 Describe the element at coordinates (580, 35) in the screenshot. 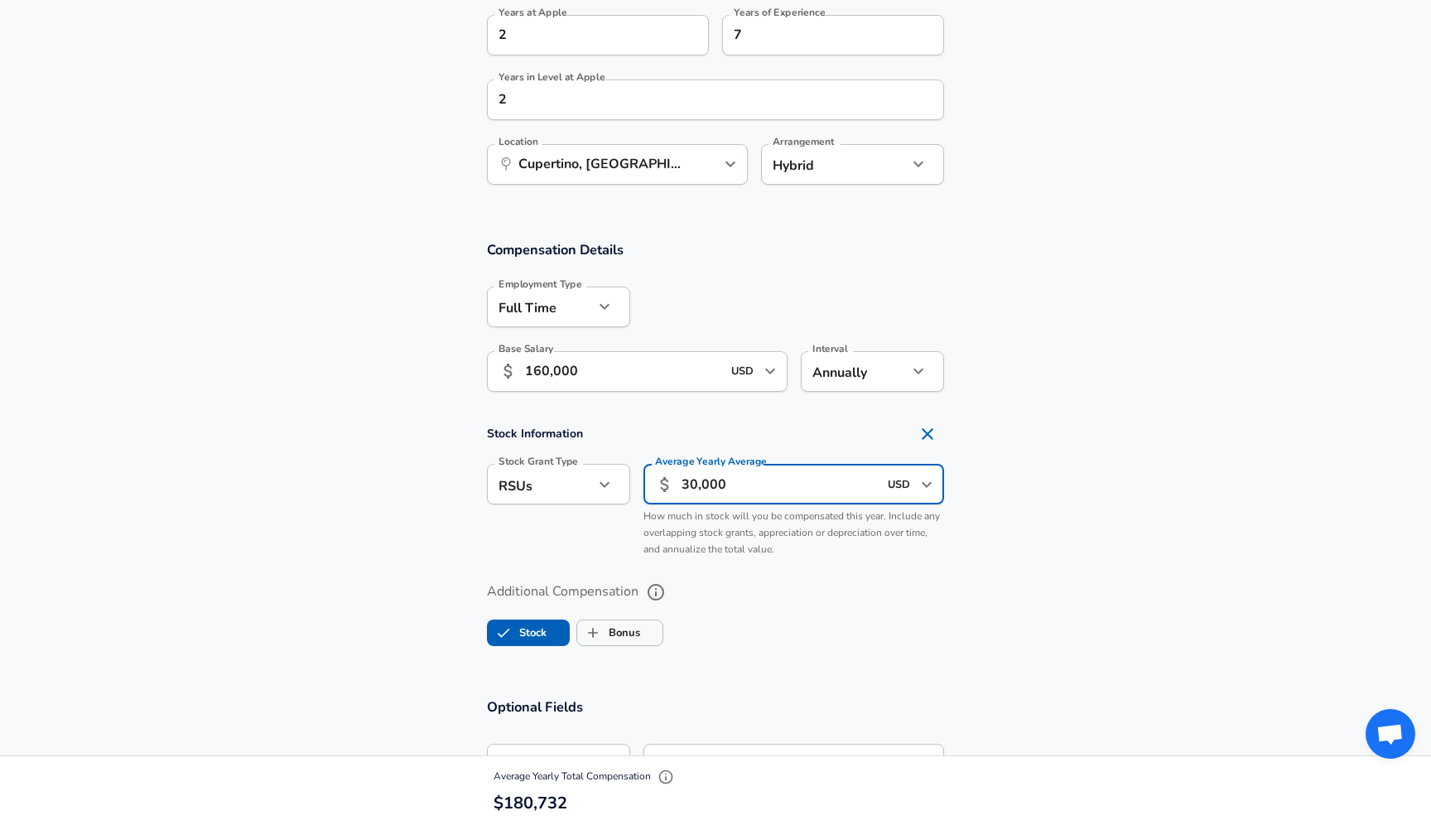

I see `input: 0` at that location.